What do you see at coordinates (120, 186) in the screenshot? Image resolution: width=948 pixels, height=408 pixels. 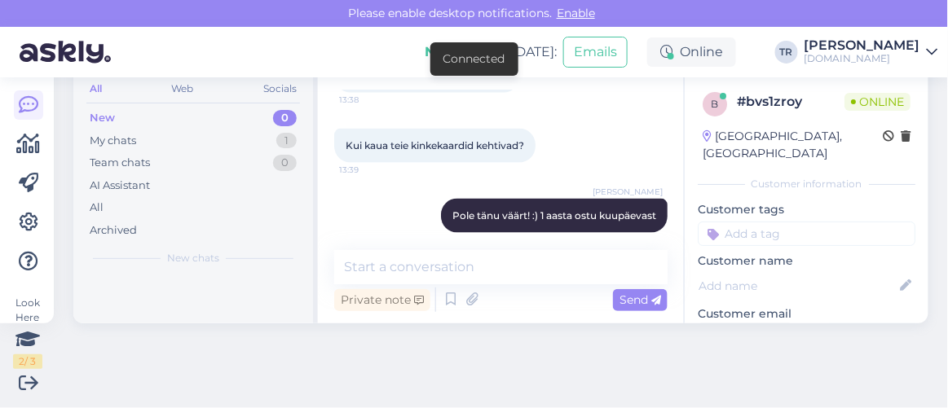 I see `div: AI Assistant` at bounding box center [120, 186].